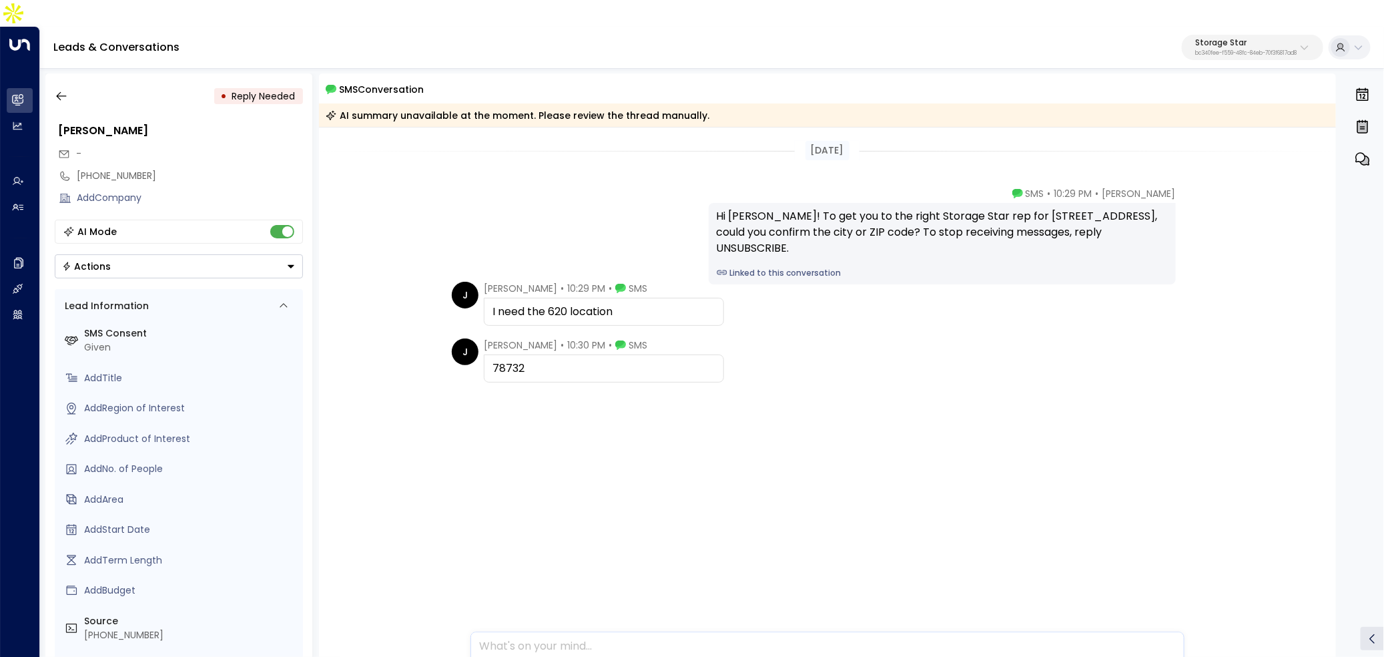  Describe the element at coordinates (518, 115) in the screenshot. I see `div: AI summary unavailable at the moment. Please review the thread manually.` at that location.